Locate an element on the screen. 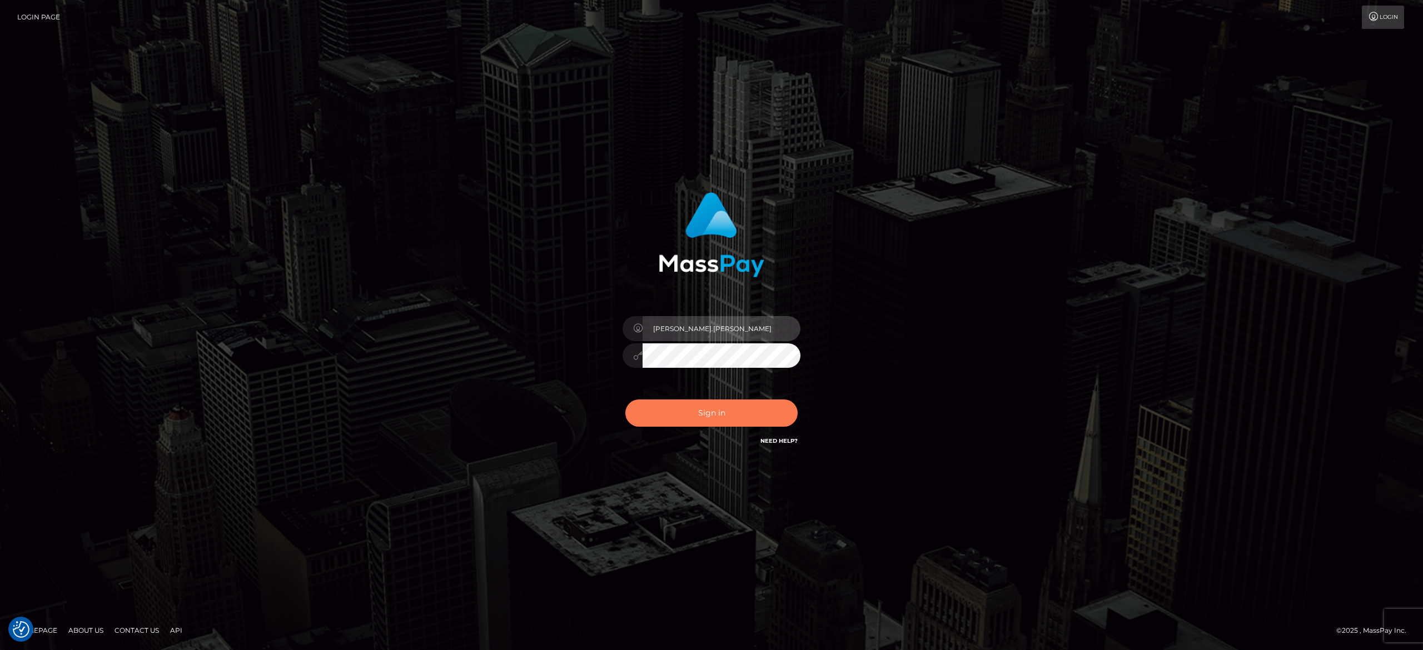 This screenshot has width=1423, height=650. a: Homepage is located at coordinates (37, 630).